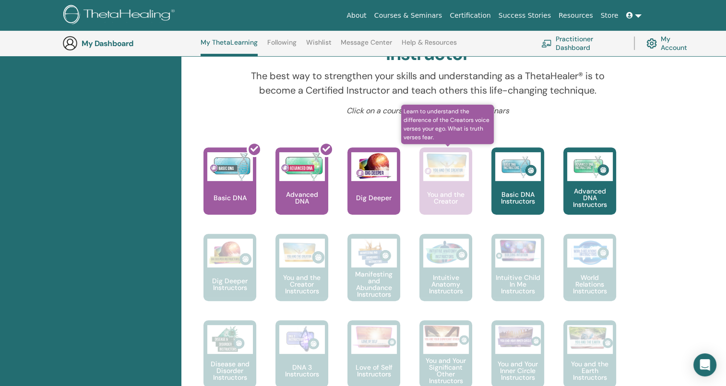 The height and width of the screenshot is (386, 726). I want to click on img: Basic DNA Instructors, so click(518, 166).